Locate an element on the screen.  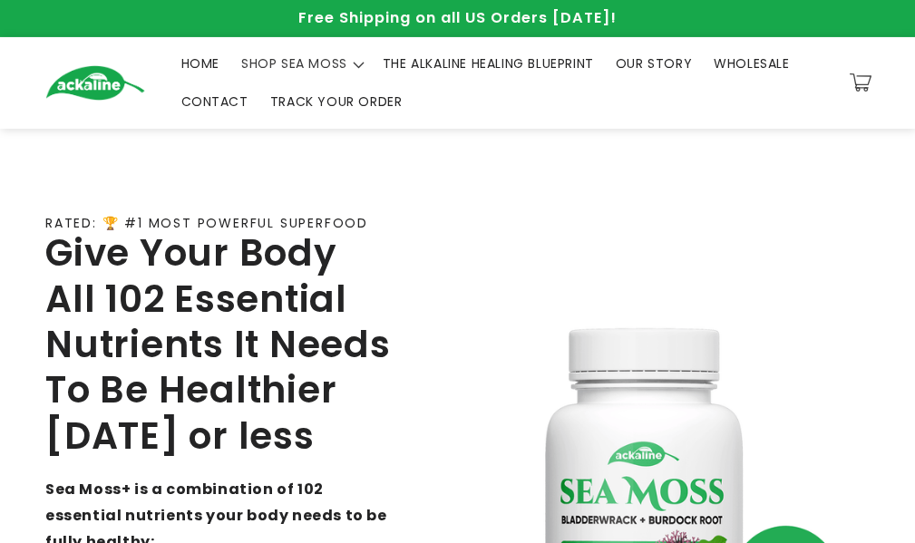
span: TRACK YOUR ORDER is located at coordinates (336, 102).